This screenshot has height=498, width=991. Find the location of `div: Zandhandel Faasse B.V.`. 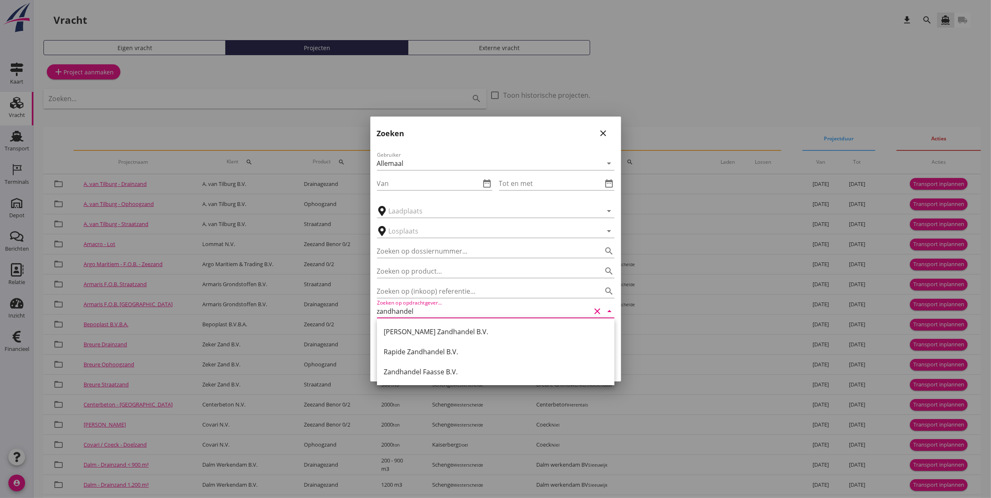

div: Zandhandel Faasse B.V. is located at coordinates (496, 372).